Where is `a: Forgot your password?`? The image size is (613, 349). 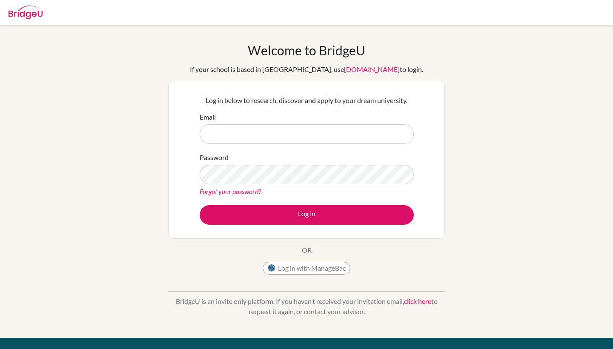
a: Forgot your password? is located at coordinates (230, 191).